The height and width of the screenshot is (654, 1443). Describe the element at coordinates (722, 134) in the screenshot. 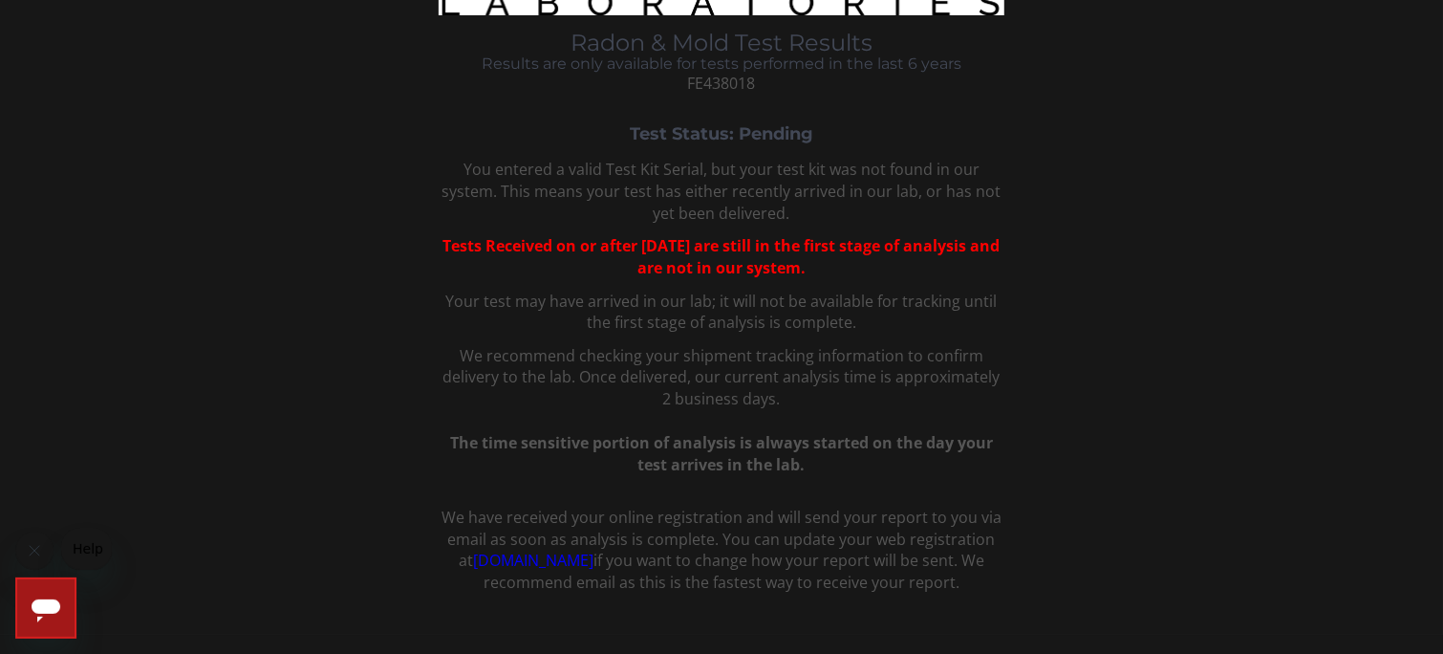

I see `strong: Test Status: Pending` at that location.